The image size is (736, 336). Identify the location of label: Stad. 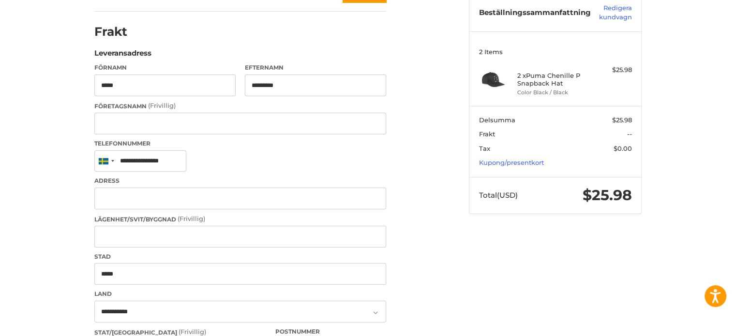
(240, 257).